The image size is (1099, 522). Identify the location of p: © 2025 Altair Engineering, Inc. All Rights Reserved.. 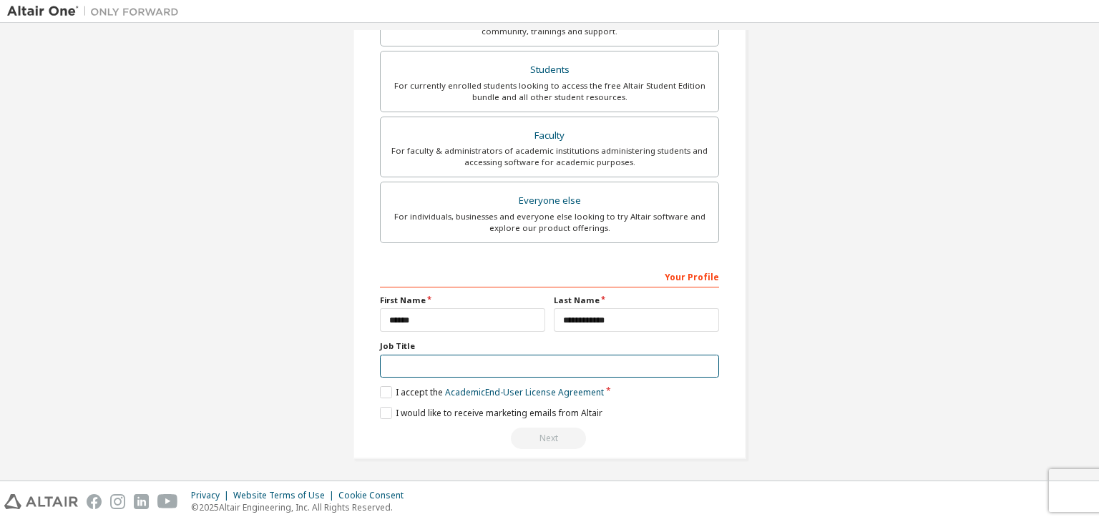
(301, 507).